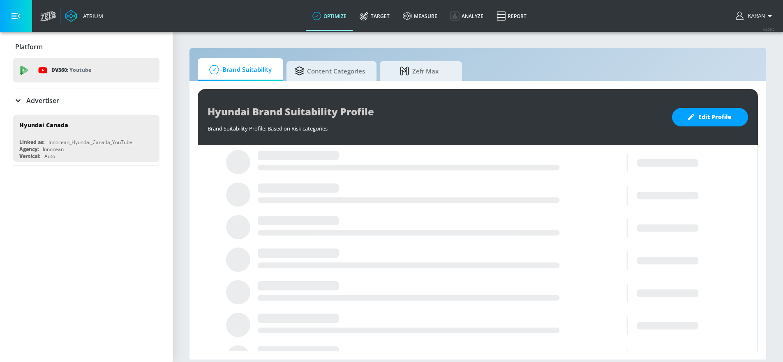  I want to click on a: optimize, so click(329, 16).